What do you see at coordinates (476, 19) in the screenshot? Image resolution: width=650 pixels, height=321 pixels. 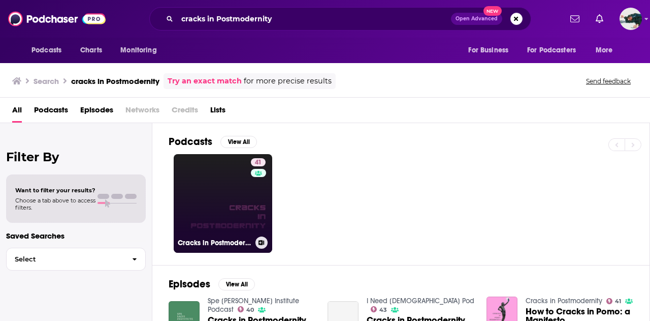 I see `span: Open Advanced` at bounding box center [476, 19].